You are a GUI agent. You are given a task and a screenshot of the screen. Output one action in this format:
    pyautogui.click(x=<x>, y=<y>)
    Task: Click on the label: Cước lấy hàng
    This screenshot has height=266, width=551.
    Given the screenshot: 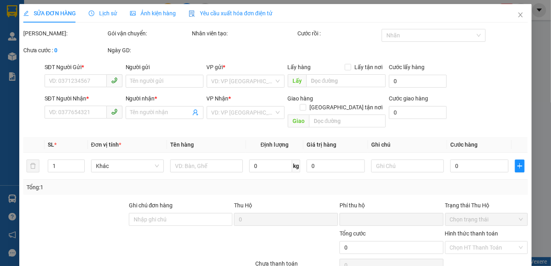 What is the action you would take?
    pyautogui.click(x=406, y=67)
    